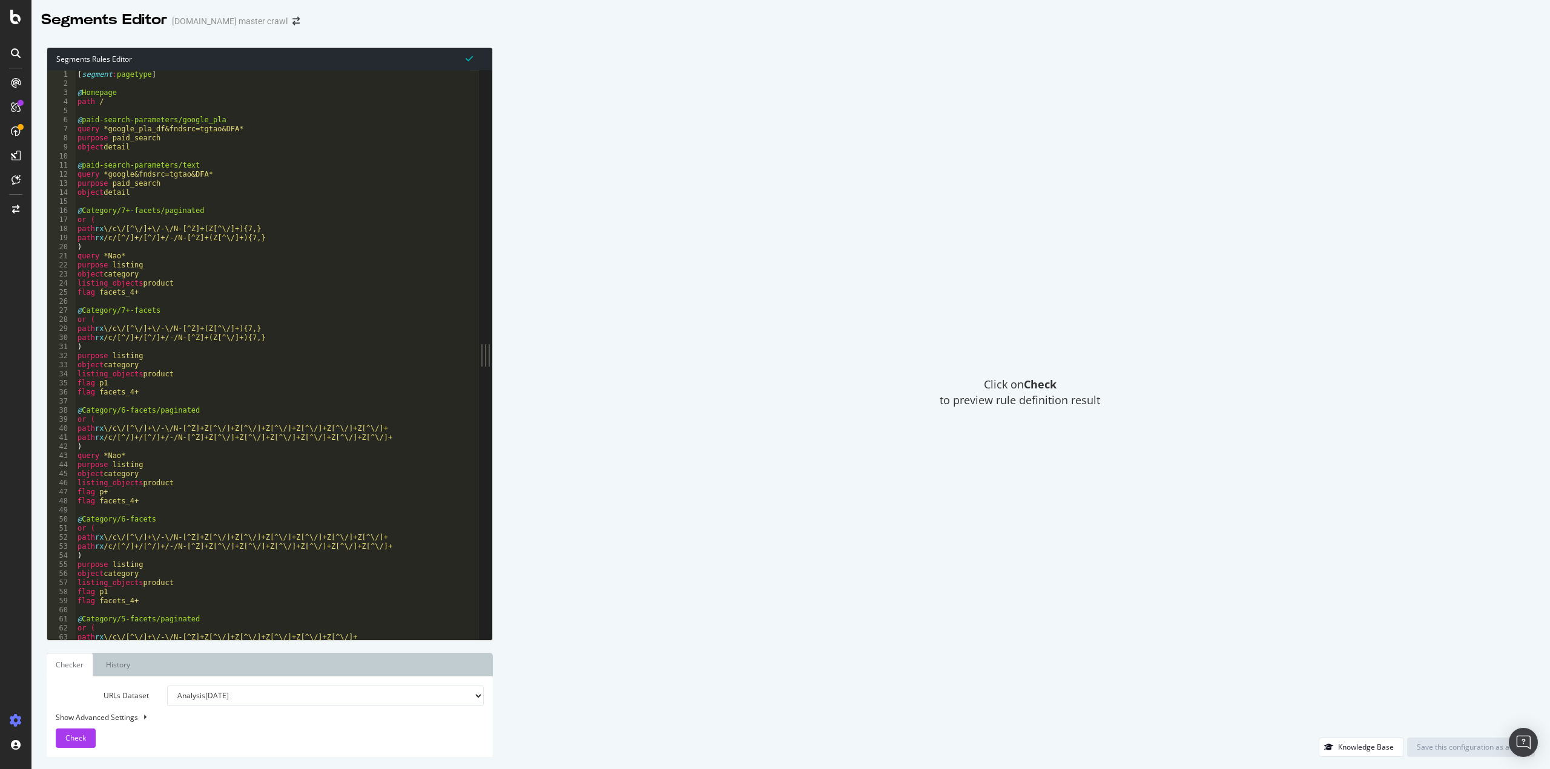 The height and width of the screenshot is (769, 1550). I want to click on div: 37, so click(61, 401).